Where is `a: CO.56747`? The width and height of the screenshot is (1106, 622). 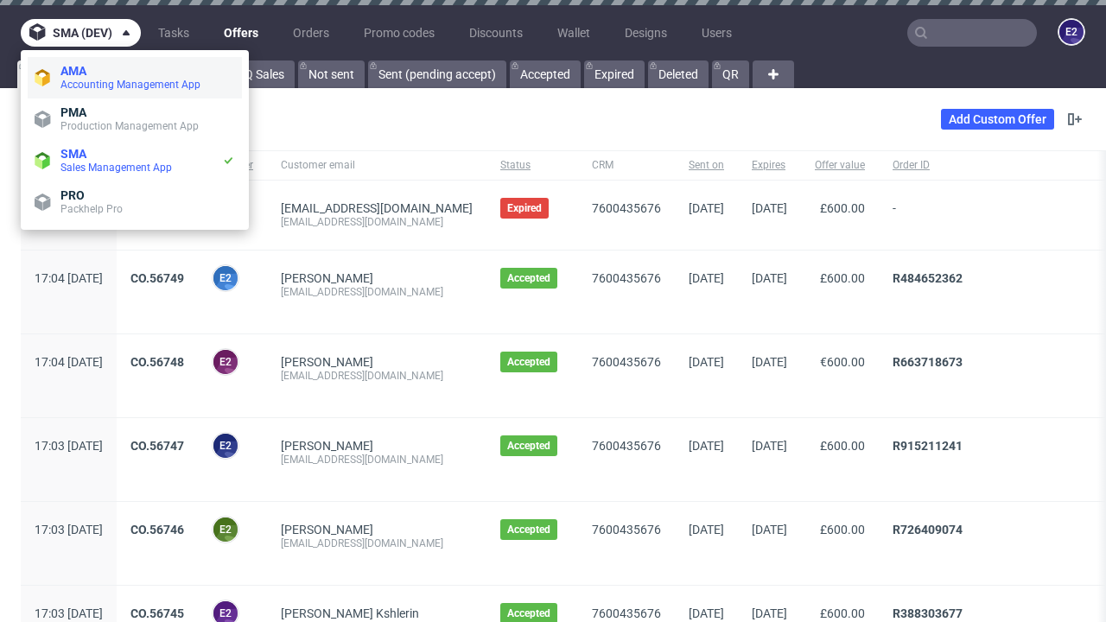
a: CO.56747 is located at coordinates (157, 446).